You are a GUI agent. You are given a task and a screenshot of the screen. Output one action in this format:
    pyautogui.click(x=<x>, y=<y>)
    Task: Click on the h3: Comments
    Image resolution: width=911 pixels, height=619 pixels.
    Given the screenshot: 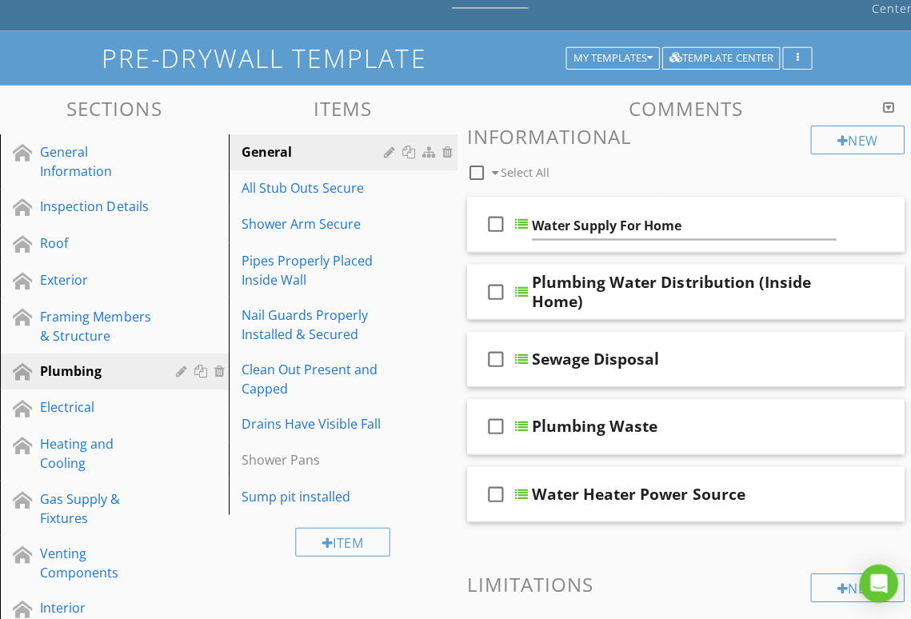 What is the action you would take?
    pyautogui.click(x=684, y=110)
    